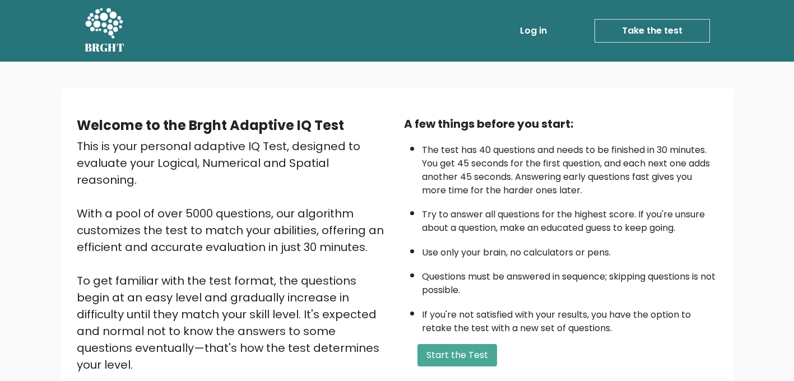  I want to click on h5: BRGHT, so click(105, 48).